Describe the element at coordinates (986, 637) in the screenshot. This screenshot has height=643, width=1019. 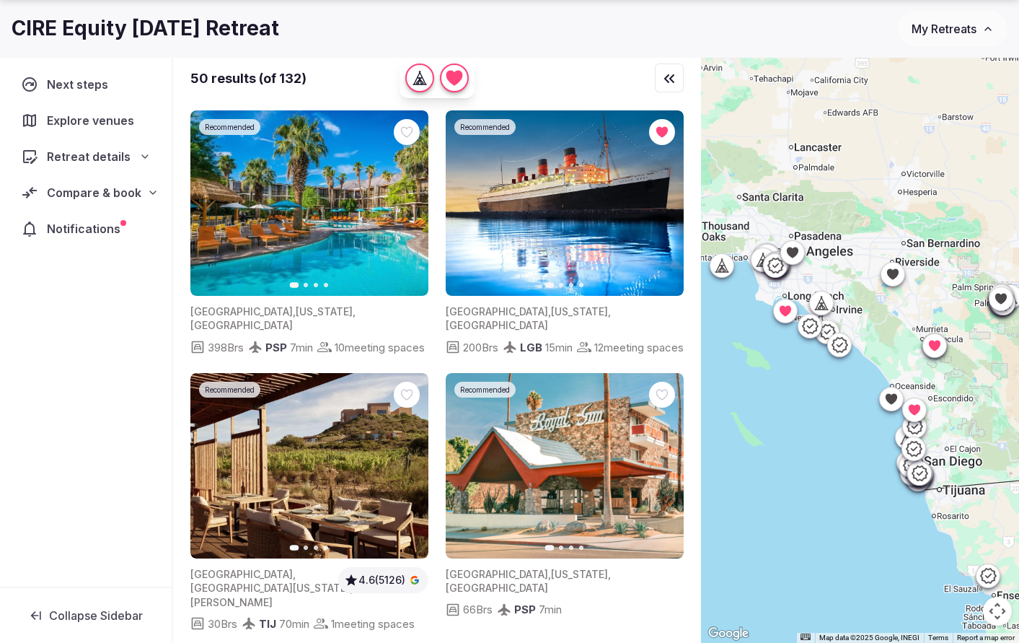
I see `a: Report a map error` at that location.